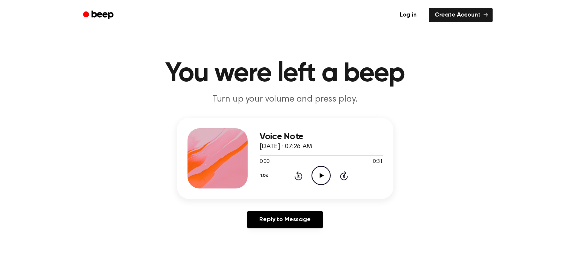  I want to click on a: Log in, so click(408, 15).